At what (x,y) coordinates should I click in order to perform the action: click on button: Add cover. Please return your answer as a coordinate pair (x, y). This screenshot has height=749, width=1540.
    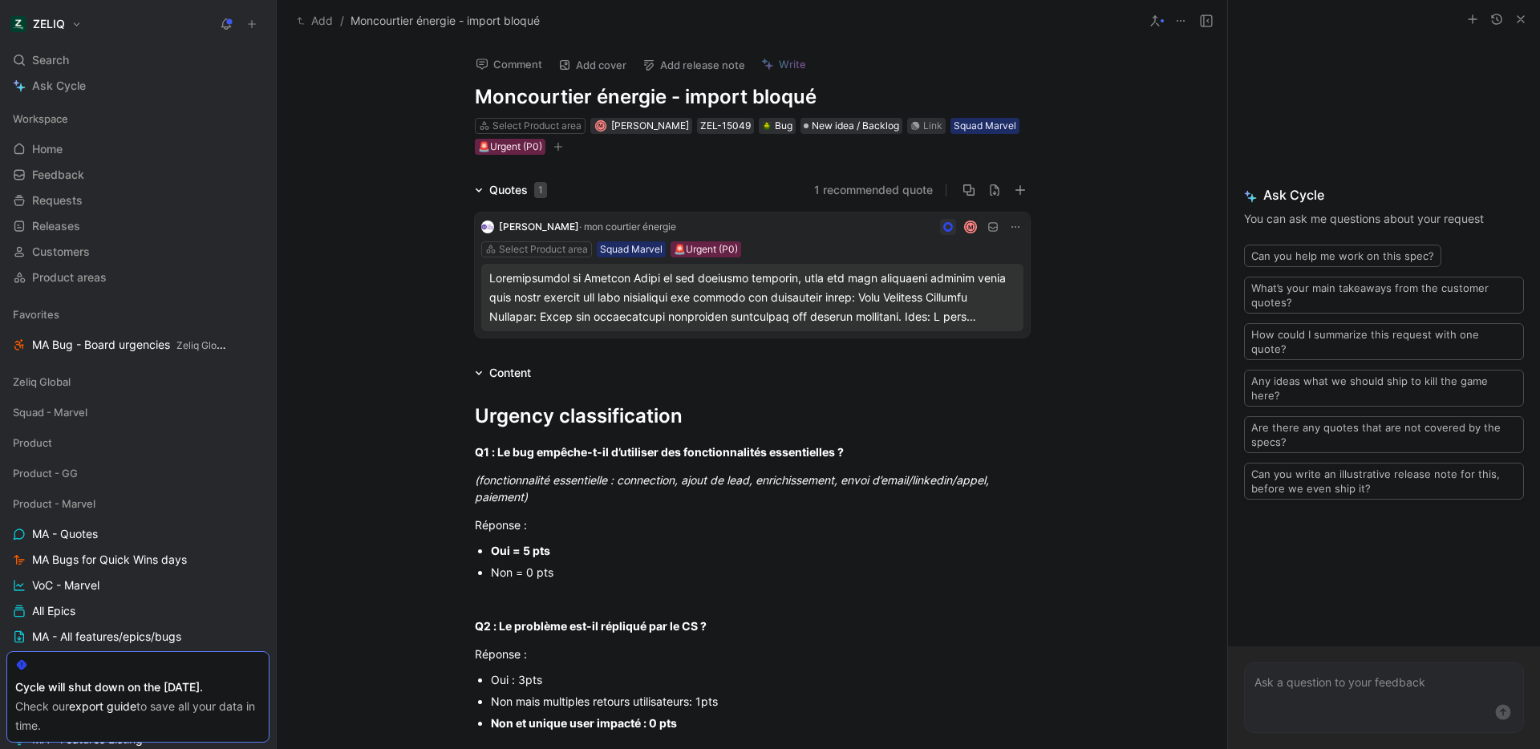
    Looking at the image, I should click on (592, 65).